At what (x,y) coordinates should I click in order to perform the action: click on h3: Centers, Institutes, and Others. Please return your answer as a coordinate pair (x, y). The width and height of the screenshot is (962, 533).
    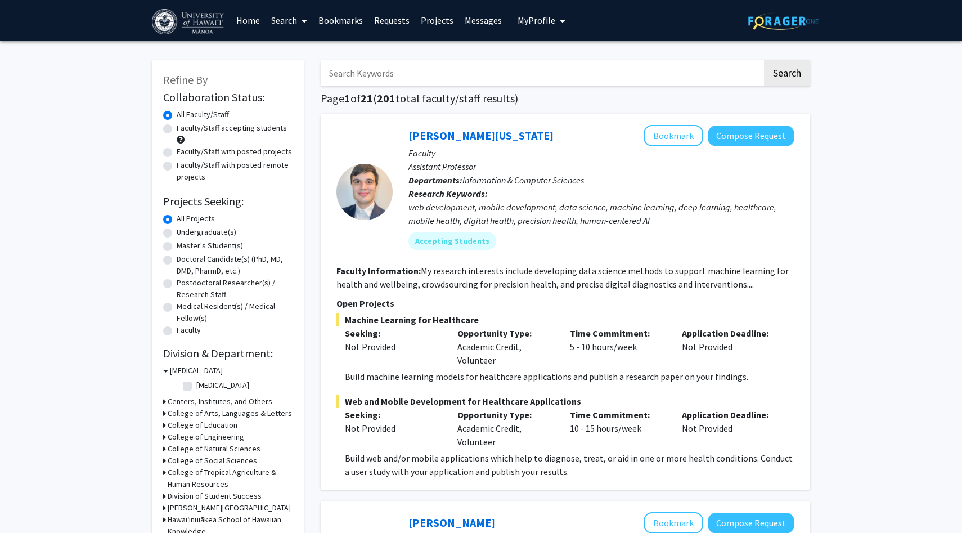
    Looking at the image, I should click on (220, 401).